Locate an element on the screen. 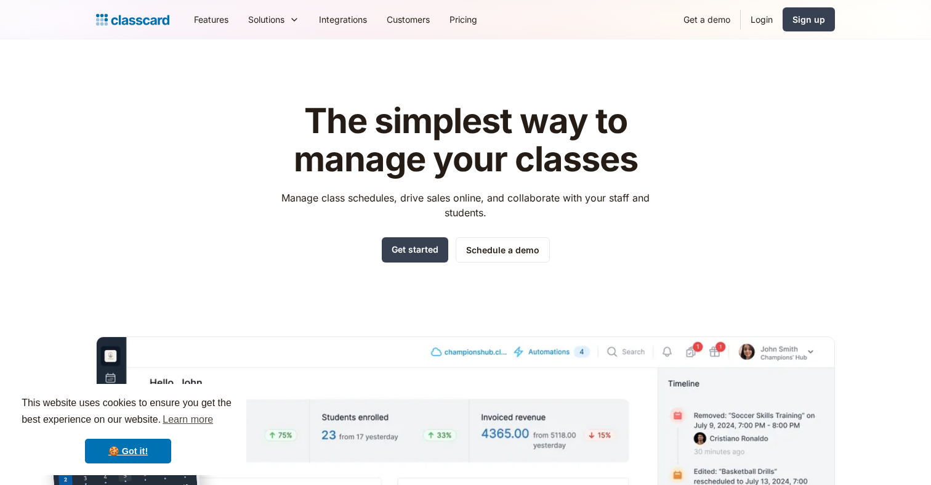  a: Sign up is located at coordinates (809, 19).